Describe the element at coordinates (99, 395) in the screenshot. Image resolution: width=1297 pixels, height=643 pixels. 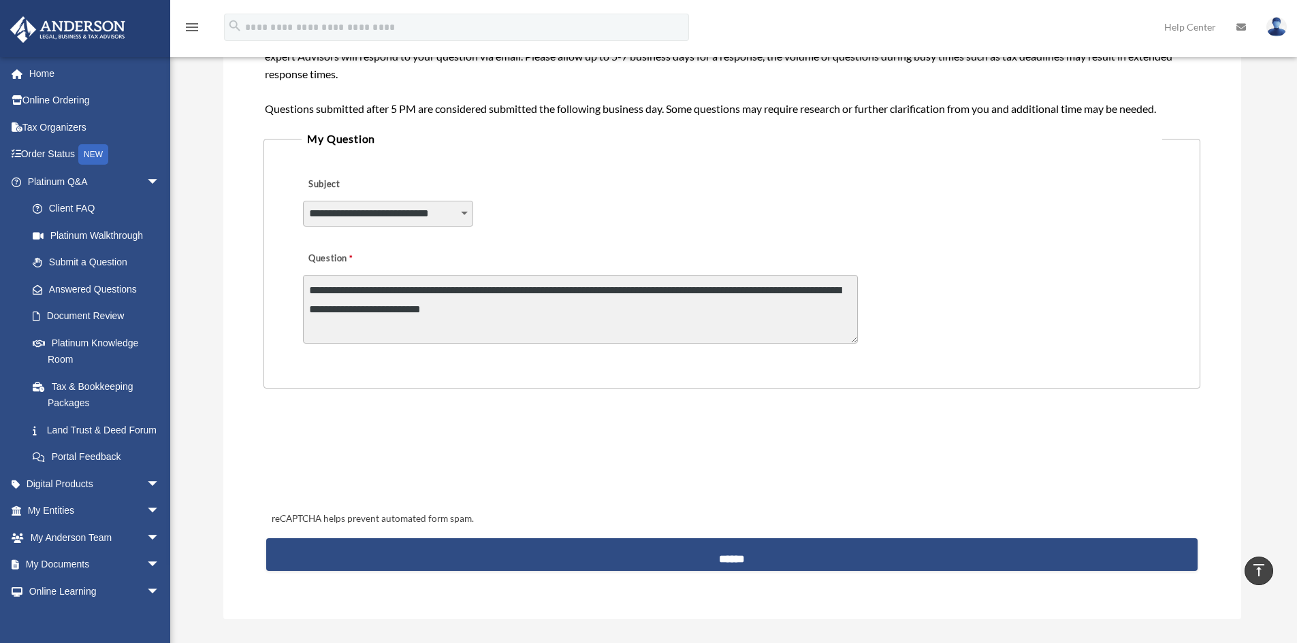
I see `a: Tax & Bookkeeping Packages` at that location.